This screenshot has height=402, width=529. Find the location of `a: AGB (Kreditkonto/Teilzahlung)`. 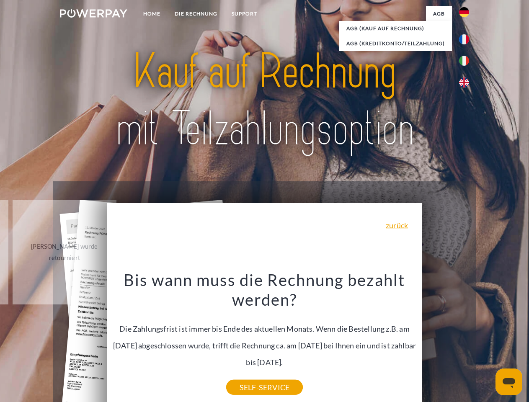

a: AGB (Kreditkonto/Teilzahlung) is located at coordinates (395, 44).